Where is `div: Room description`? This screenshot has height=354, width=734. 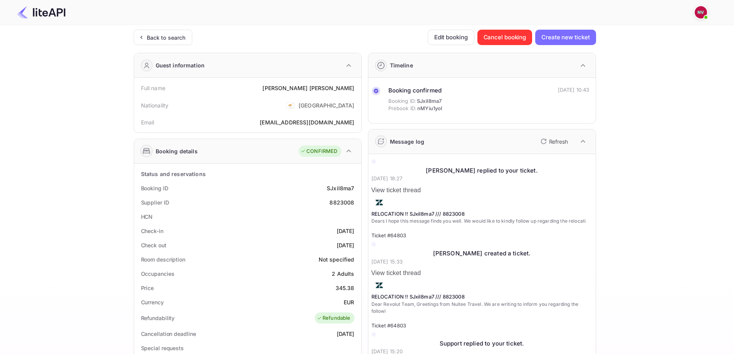 div: Room description is located at coordinates (163, 259).